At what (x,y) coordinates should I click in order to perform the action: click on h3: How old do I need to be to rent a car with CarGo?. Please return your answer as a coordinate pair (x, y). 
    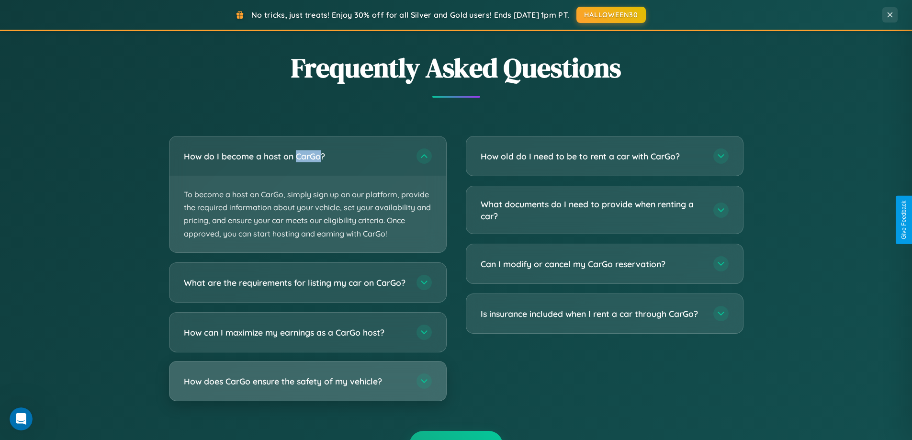
    Looking at the image, I should click on (592, 156).